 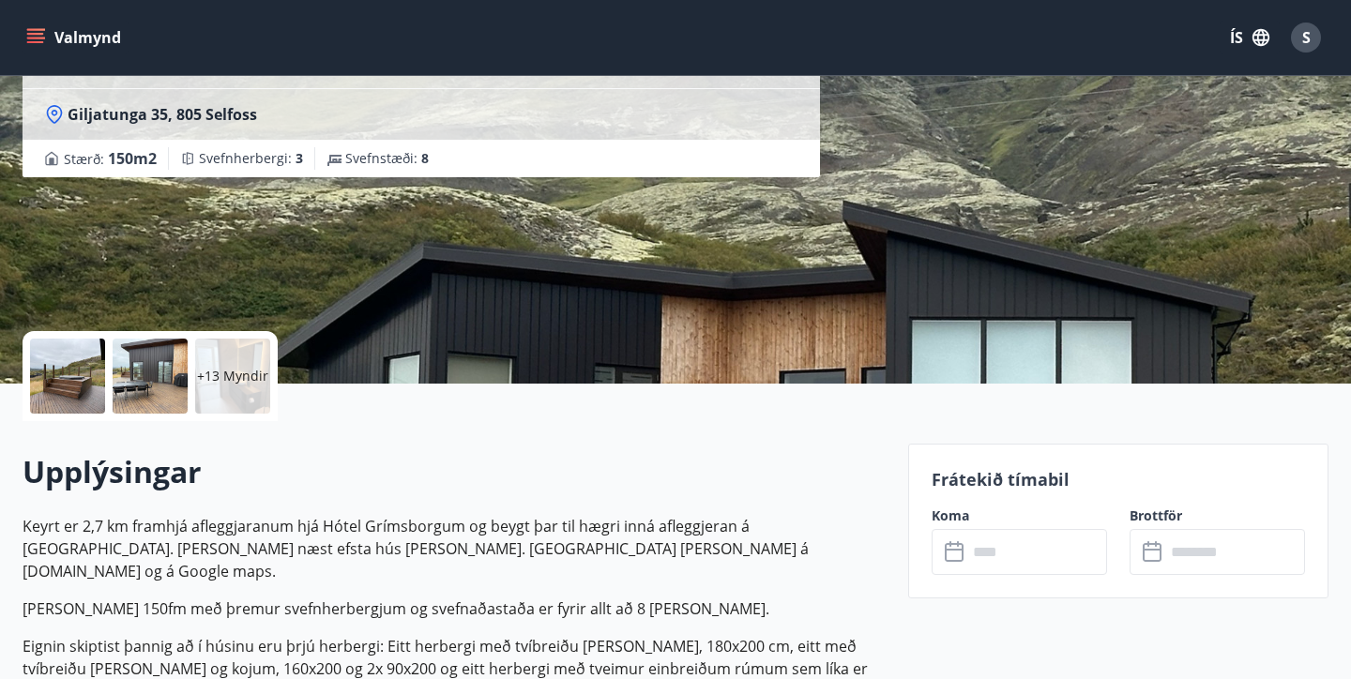 I want to click on button: ÍS, so click(x=1249, y=38).